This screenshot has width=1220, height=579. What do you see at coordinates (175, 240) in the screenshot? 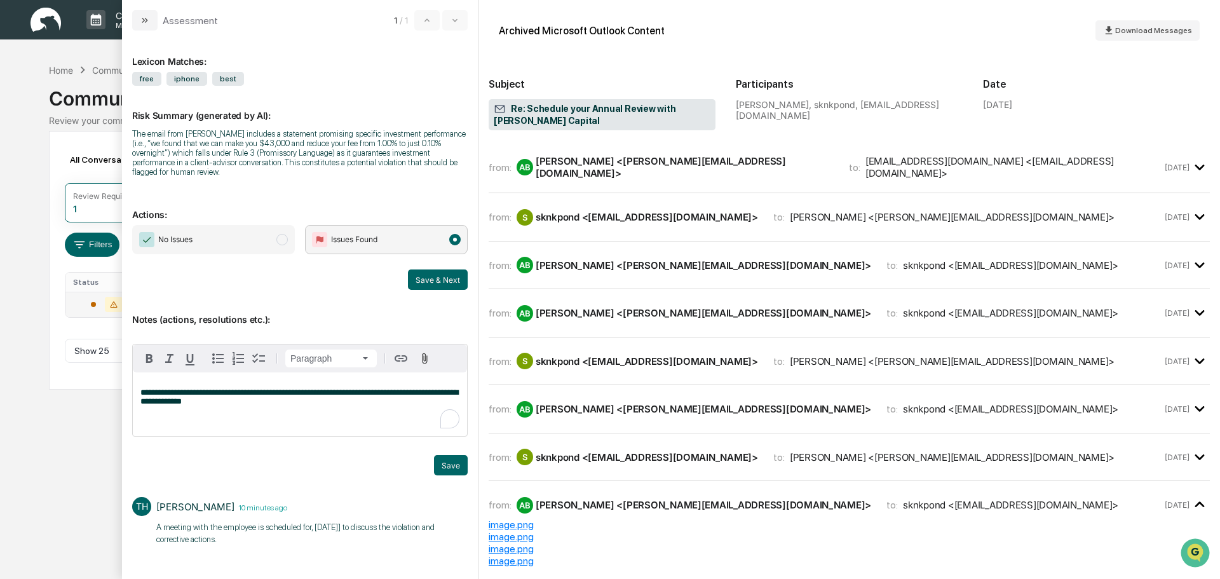
I see `span: No Issues` at bounding box center [175, 240].